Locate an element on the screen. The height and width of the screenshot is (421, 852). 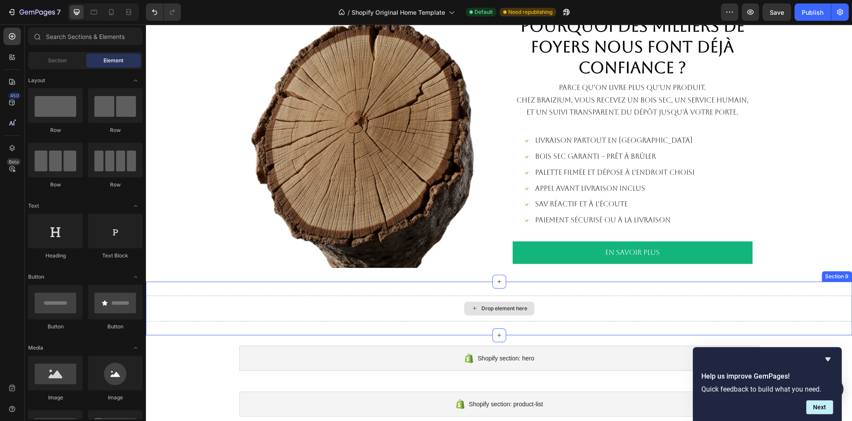
p: Quick feedback to build what you need. is located at coordinates (767, 389).